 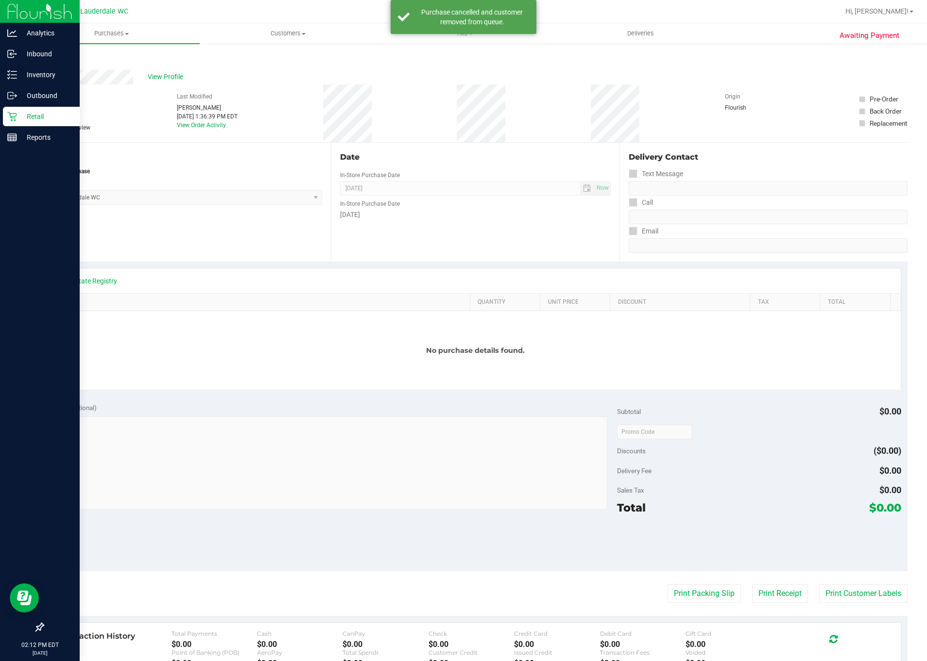 What do you see at coordinates (506, 303) in the screenshot?
I see `a: Quantity` at bounding box center [506, 303].